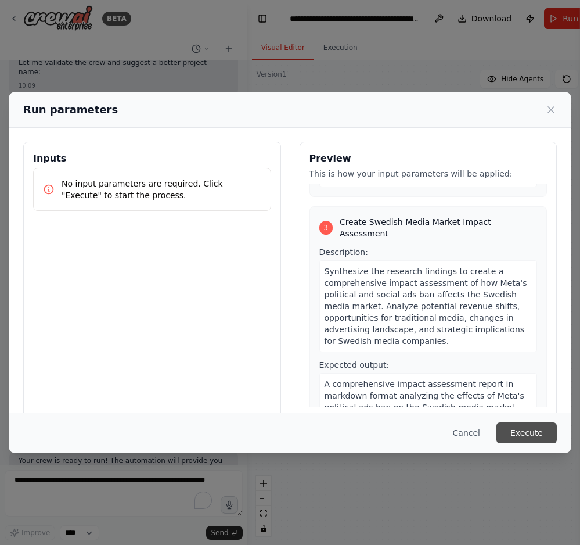  I want to click on span: Description:, so click(344, 252).